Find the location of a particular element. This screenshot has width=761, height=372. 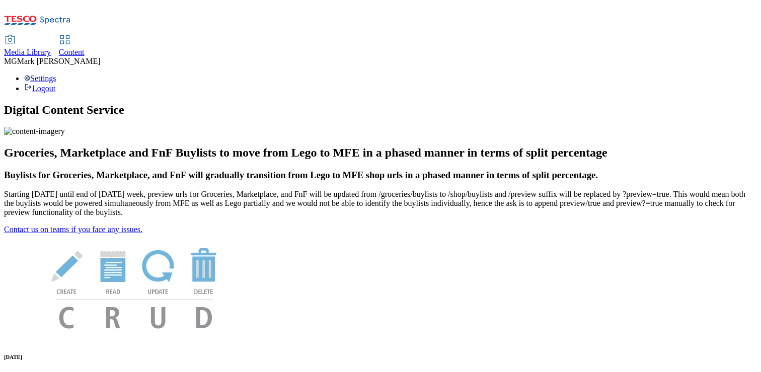

h2: Groceries, Marketplace and FnF Buylists to move from Lego to MFE in a phased manner in terms of s... is located at coordinates (380, 152).